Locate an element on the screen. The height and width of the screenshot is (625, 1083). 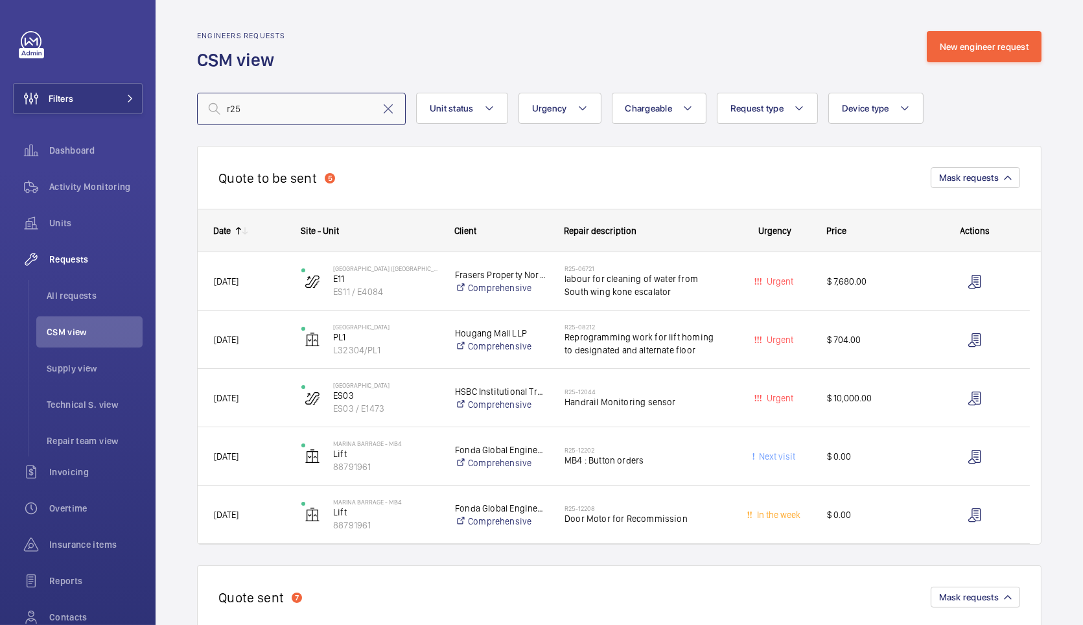
h2: R25-12044 is located at coordinates (644, 392).